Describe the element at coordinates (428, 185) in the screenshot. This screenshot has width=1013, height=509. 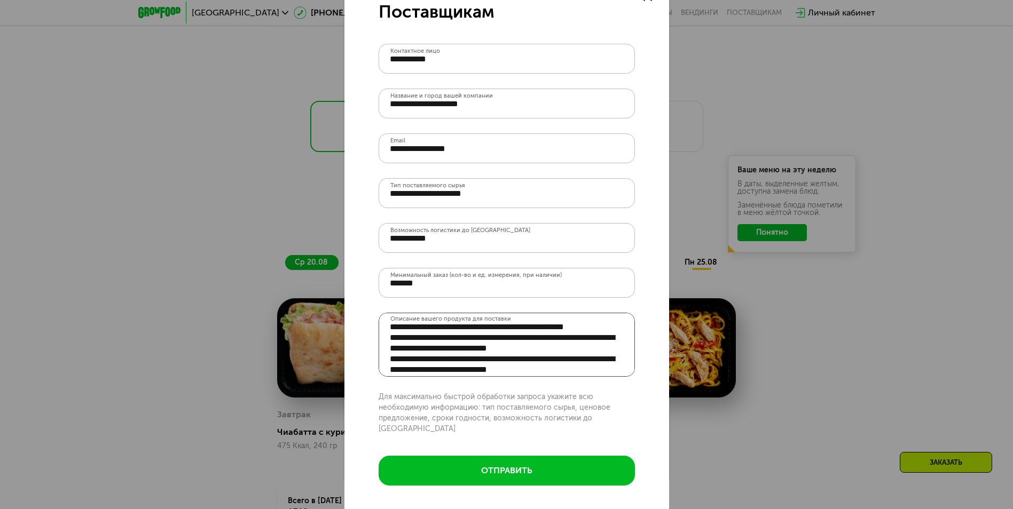
I see `label: Тип поставляемого сырья` at that location.